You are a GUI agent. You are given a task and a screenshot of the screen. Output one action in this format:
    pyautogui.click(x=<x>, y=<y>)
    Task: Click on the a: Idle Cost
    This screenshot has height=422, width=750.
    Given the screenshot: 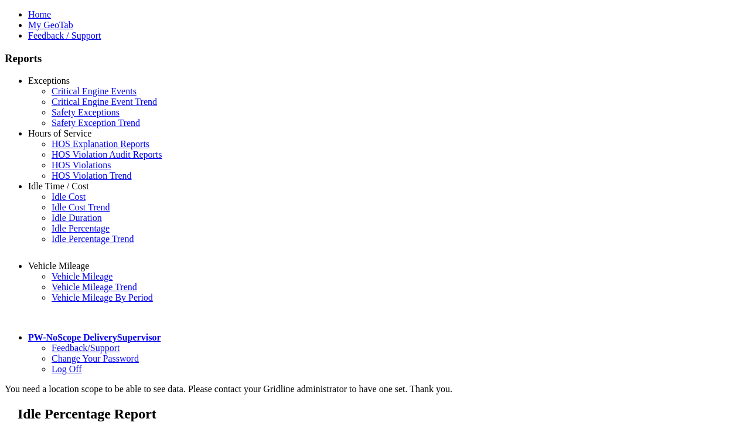 What is the action you would take?
    pyautogui.click(x=69, y=196)
    